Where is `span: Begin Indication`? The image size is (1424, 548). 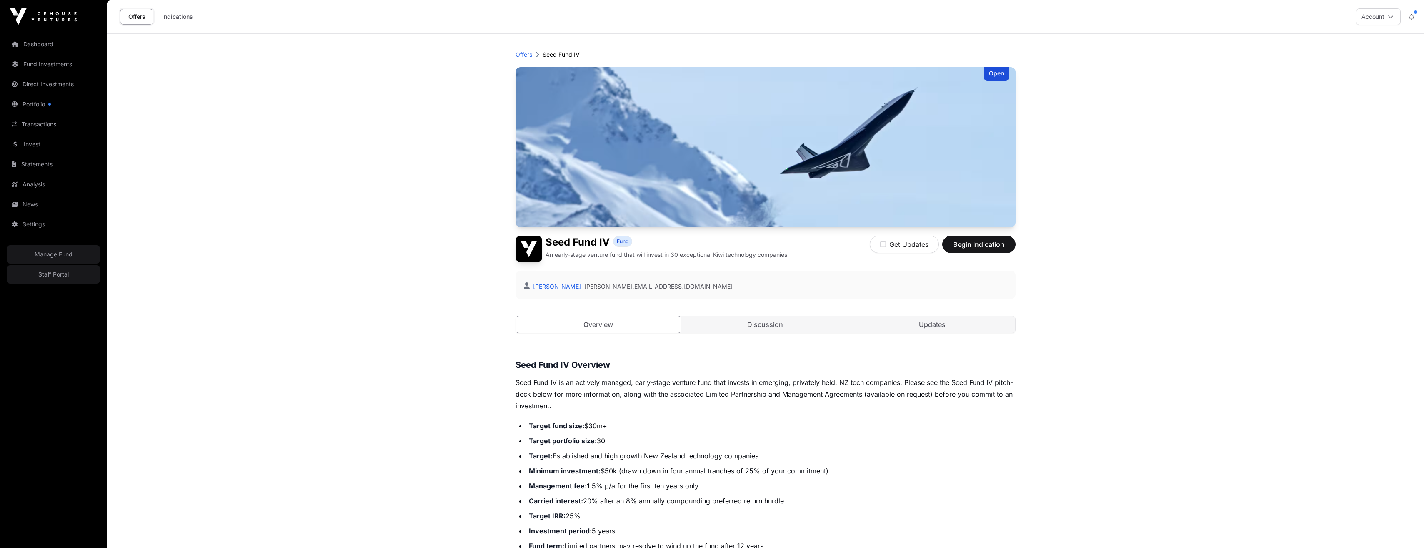 span: Begin Indication is located at coordinates (979, 244).